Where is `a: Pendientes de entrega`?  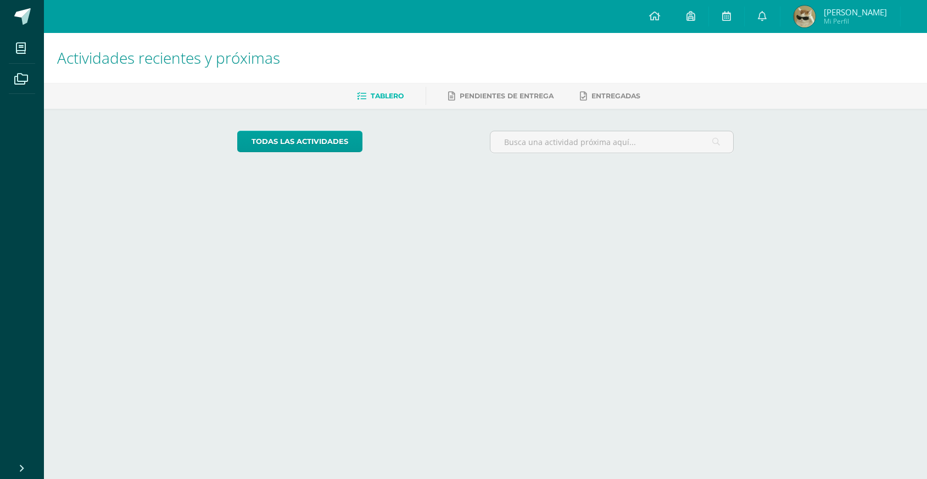
a: Pendientes de entrega is located at coordinates (501, 96).